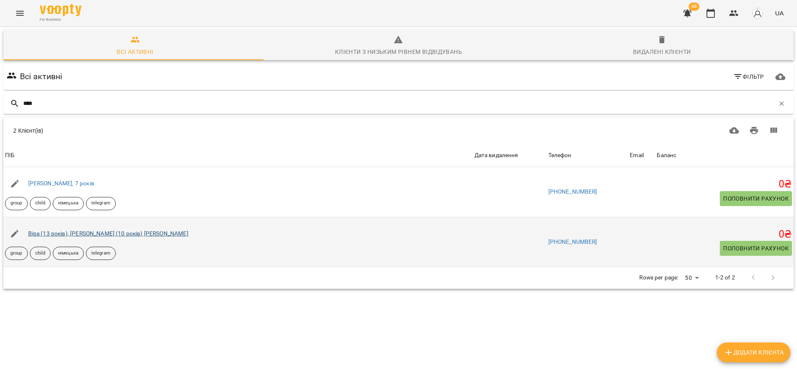  I want to click on button: Додати клієнта, so click(753, 353).